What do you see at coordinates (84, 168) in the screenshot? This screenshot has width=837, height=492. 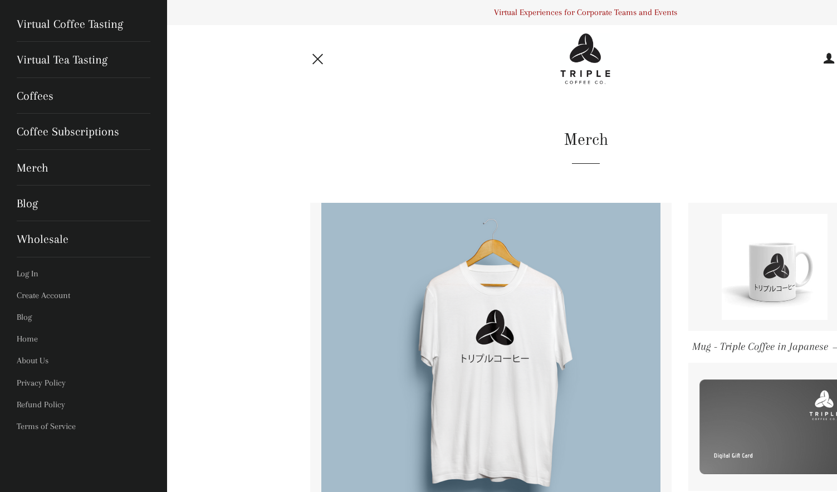 I see `a: Merch` at bounding box center [84, 168].